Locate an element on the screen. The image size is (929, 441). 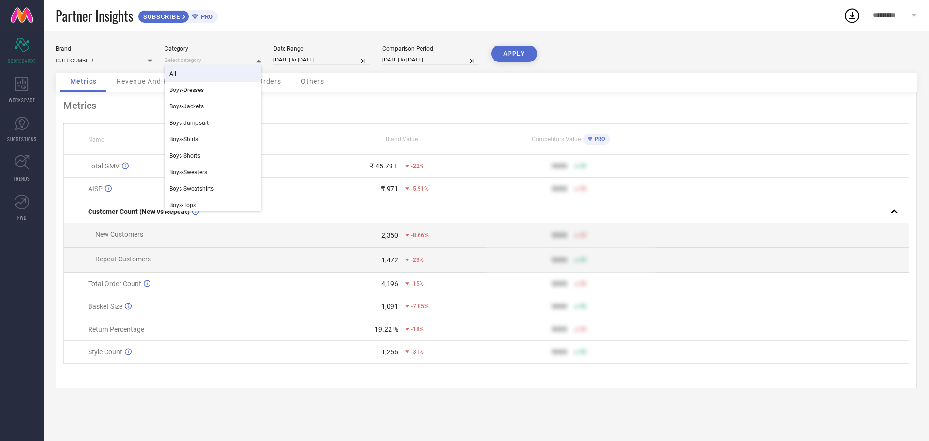
span: Boys-Jackets is located at coordinates (186, 106).